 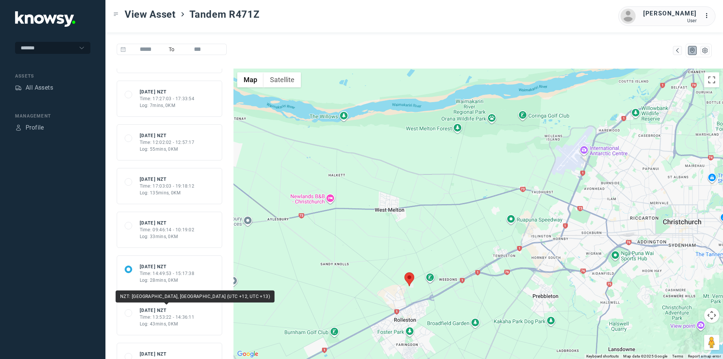 I want to click on div: Time: 09:46:14 - 10:19:02, so click(x=167, y=230).